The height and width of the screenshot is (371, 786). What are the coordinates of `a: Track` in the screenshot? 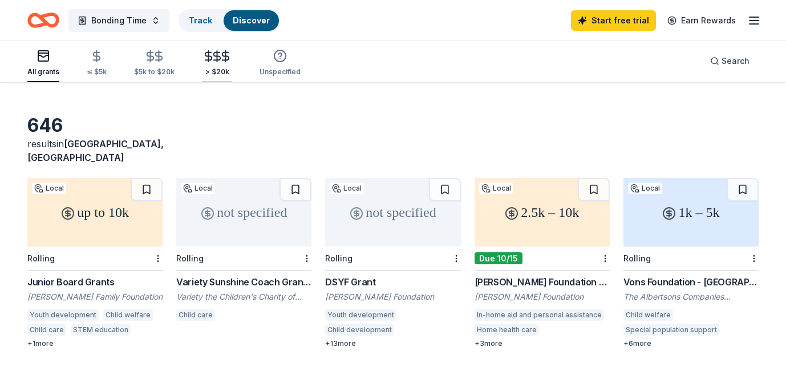 It's located at (200, 20).